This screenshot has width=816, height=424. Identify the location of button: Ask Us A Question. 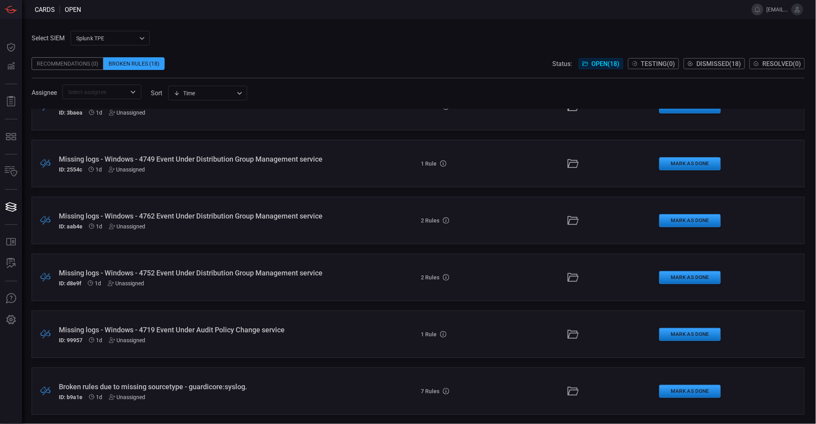
(11, 298).